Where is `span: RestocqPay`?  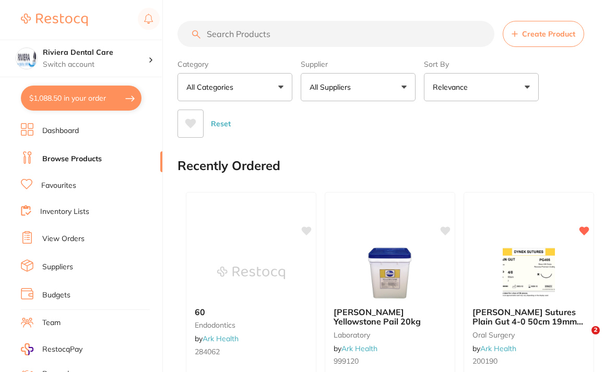 span: RestocqPay is located at coordinates (62, 350).